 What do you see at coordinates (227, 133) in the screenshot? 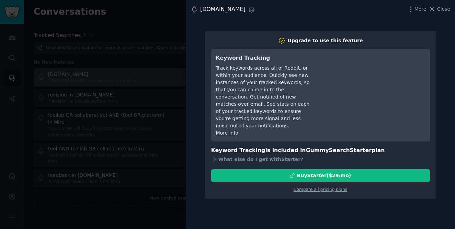
I see `a: More info` at bounding box center [227, 133].